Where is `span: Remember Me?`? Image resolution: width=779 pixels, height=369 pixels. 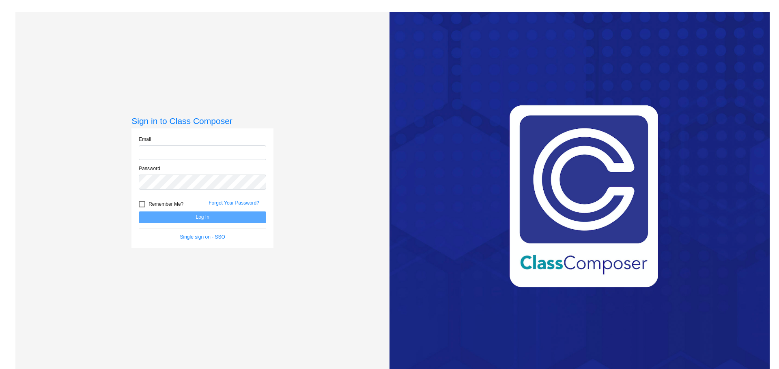 span: Remember Me? is located at coordinates (166, 204).